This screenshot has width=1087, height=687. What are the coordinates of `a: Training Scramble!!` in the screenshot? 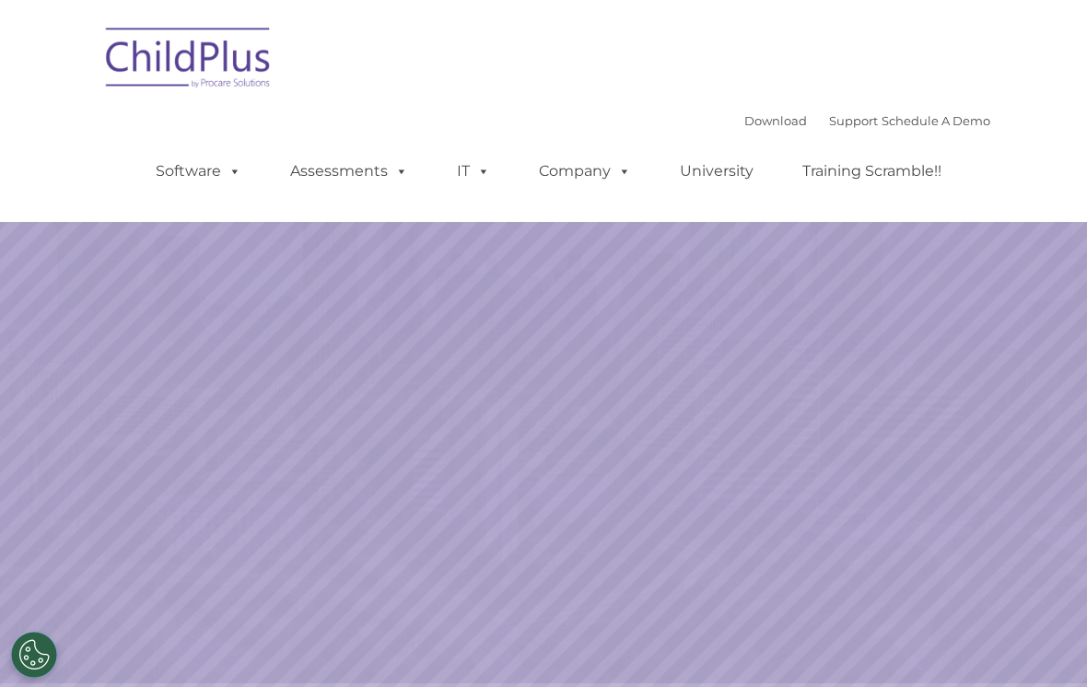 It's located at (872, 171).